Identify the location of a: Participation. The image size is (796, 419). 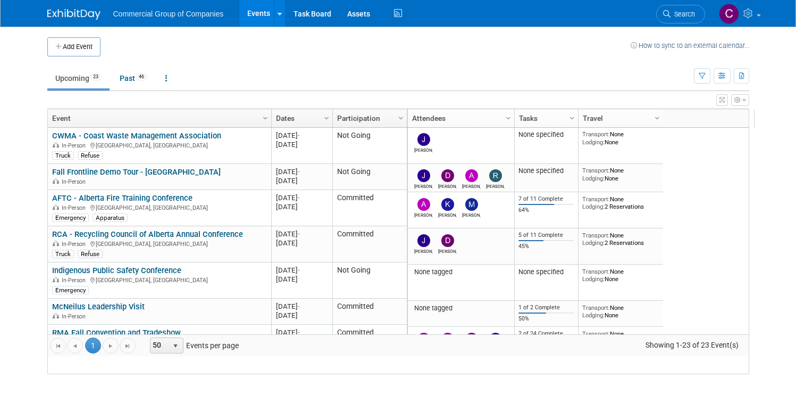
(369, 118).